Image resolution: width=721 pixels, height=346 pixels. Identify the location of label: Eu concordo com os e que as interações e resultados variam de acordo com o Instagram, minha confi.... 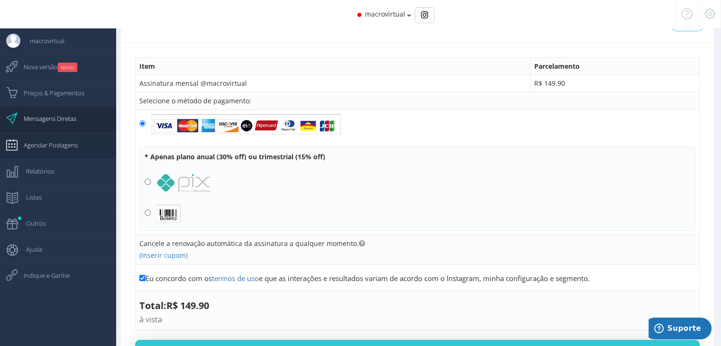
(364, 278).